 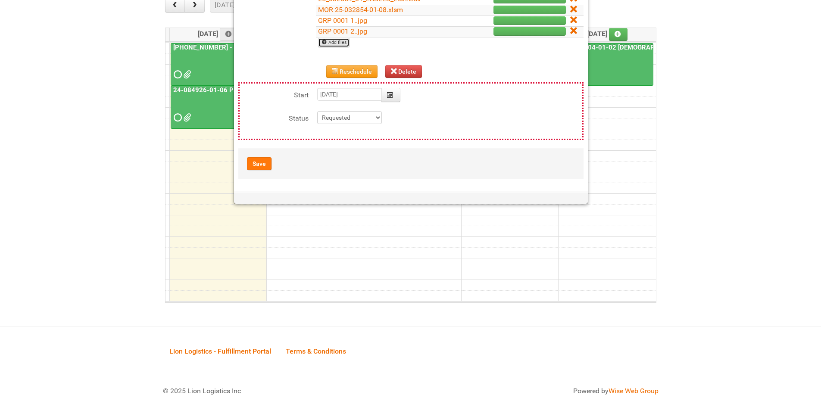 What do you see at coordinates (186, 75) in the screenshot?
I see `span: MOR 25-032854-01-08.xlsm 25_032854_01_LABELS_Lion.xlsx MDN 25-032854-01-08 (1) MDN2.xlsx JNF 25-0...` at bounding box center [186, 75].